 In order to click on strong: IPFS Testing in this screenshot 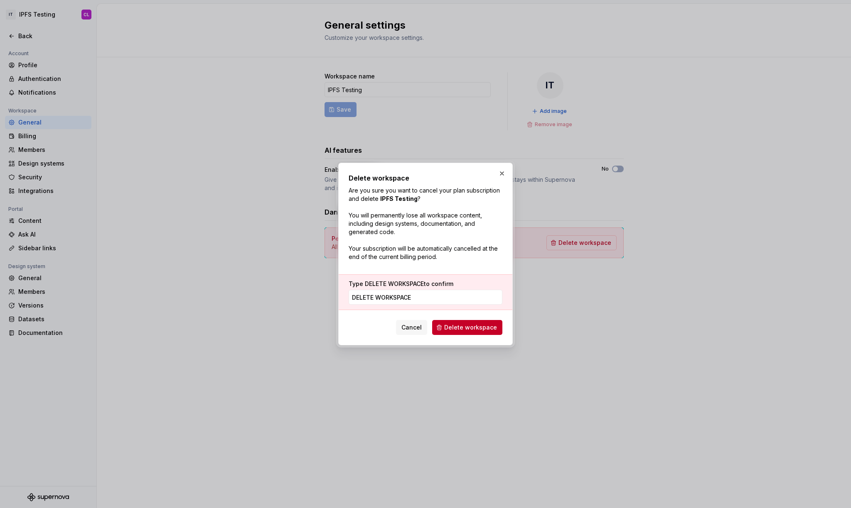, I will do `click(399, 199)`.